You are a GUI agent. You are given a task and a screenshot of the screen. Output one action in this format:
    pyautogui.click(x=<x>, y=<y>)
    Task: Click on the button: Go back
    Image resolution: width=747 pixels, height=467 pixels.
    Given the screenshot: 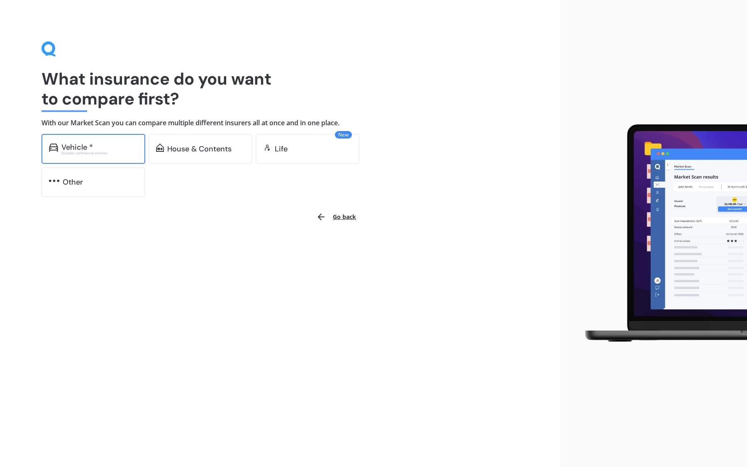 What is the action you would take?
    pyautogui.click(x=336, y=217)
    